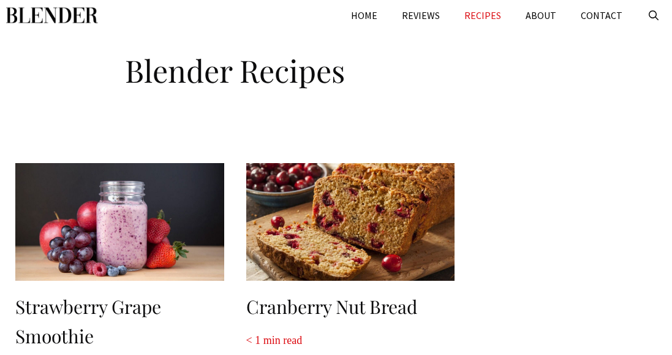 The width and height of the screenshot is (672, 355). What do you see at coordinates (234, 67) in the screenshot?
I see `h1: Blender Recipes` at bounding box center [234, 67].